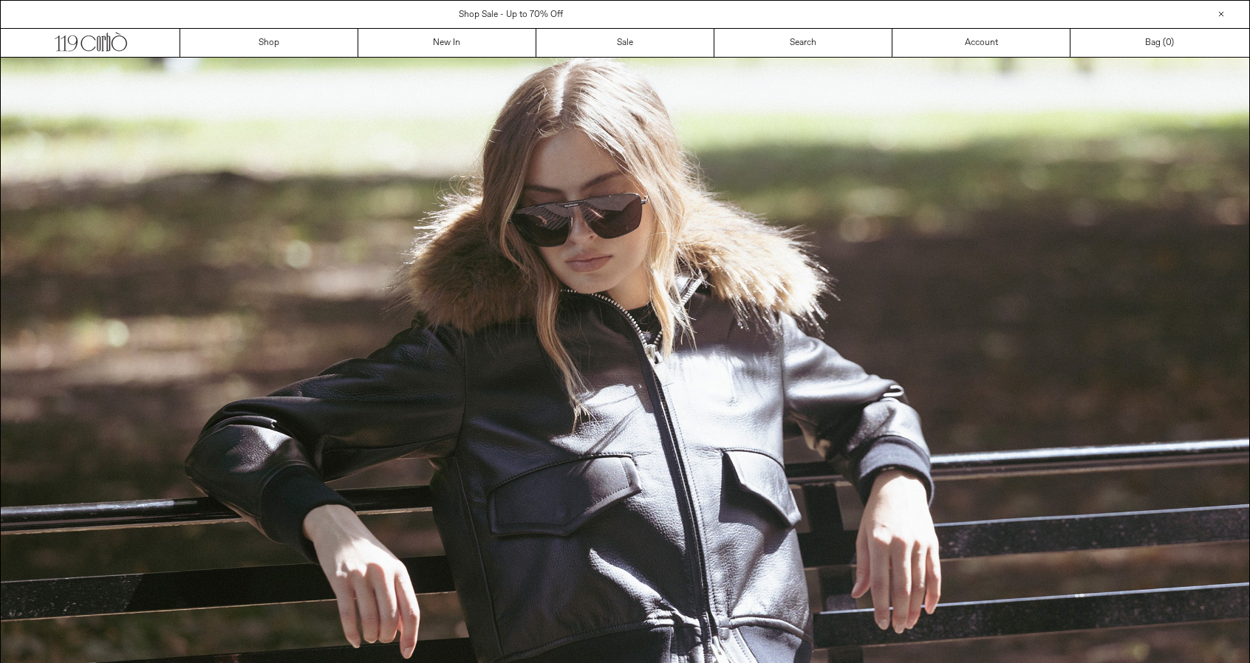 The width and height of the screenshot is (1250, 663). I want to click on a: Account, so click(981, 43).